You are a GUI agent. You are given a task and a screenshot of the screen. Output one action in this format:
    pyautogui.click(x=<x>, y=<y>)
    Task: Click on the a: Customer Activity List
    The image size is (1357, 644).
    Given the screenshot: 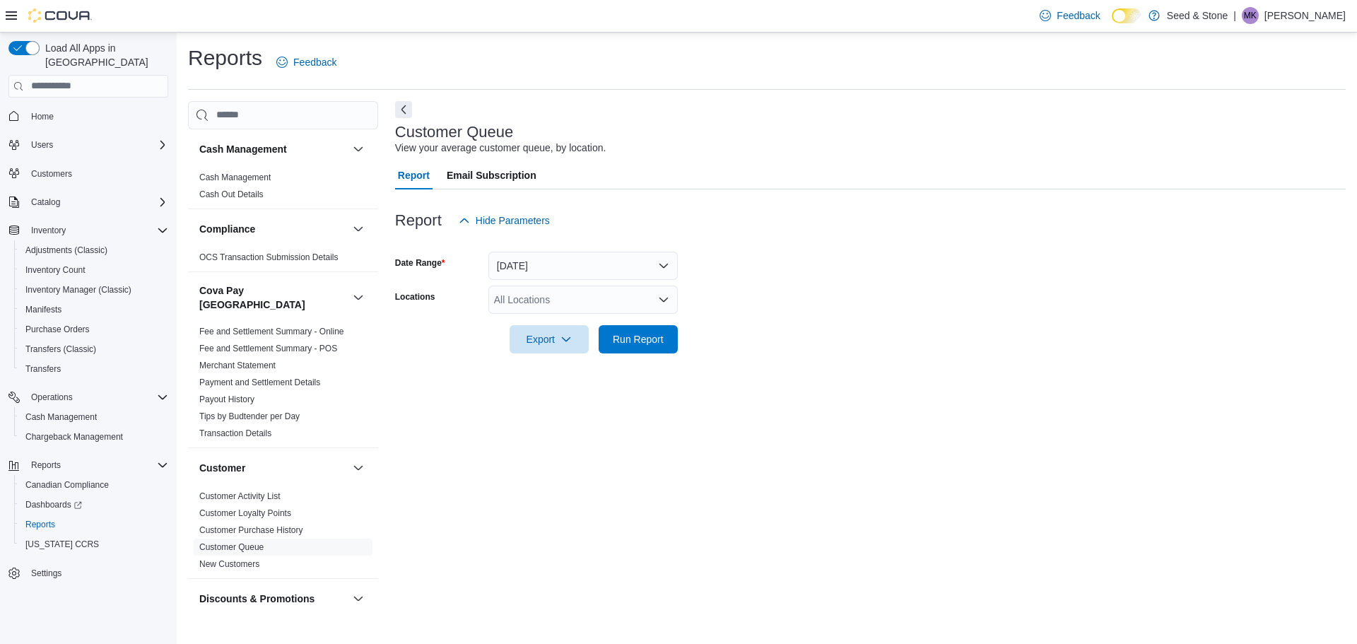 What is the action you would take?
    pyautogui.click(x=240, y=496)
    